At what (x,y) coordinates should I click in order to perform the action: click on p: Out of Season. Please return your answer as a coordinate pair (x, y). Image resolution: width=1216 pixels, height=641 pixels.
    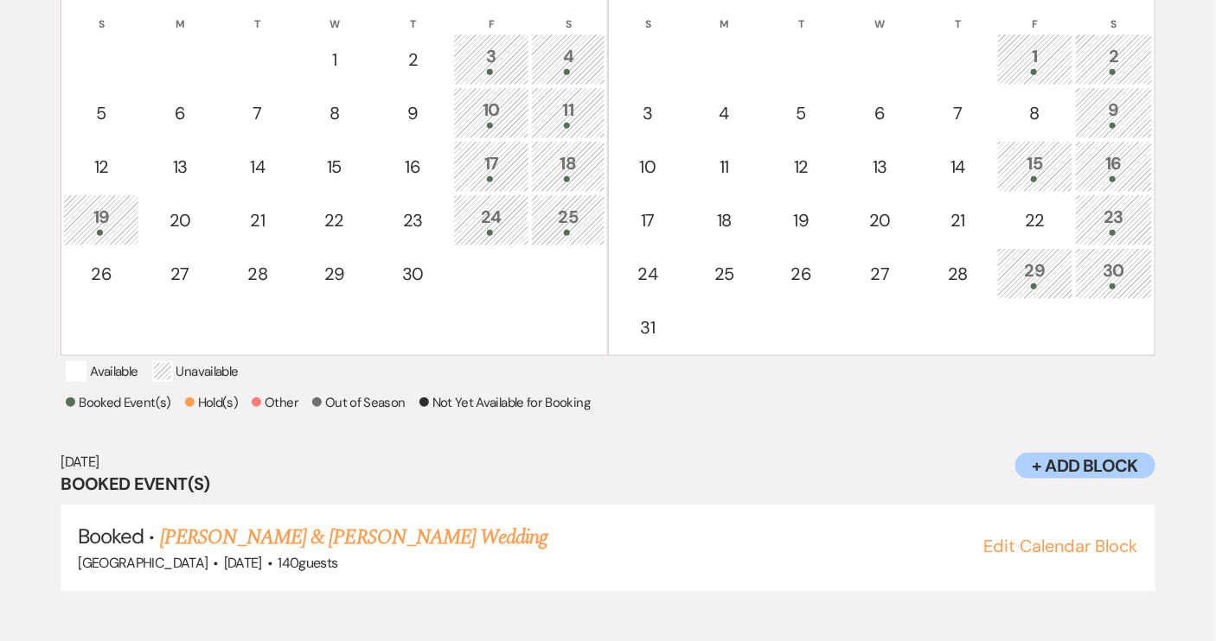
    Looking at the image, I should click on (359, 403).